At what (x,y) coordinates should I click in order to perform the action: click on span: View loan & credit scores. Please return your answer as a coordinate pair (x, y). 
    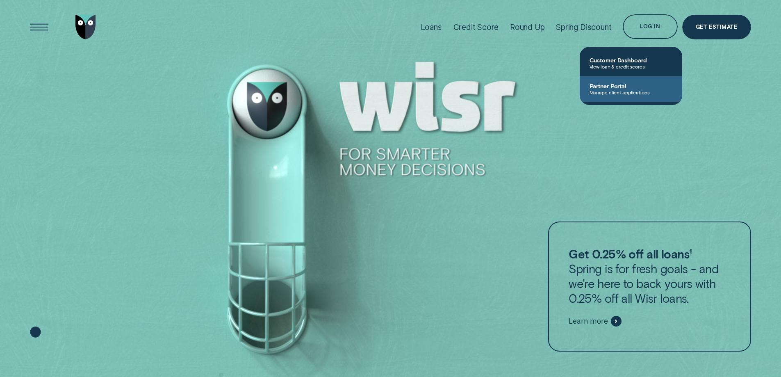
    Looking at the image, I should click on (631, 66).